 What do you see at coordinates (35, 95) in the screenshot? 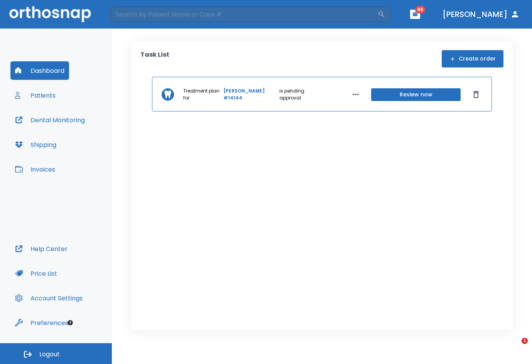
I see `a: Patients` at bounding box center [35, 95].